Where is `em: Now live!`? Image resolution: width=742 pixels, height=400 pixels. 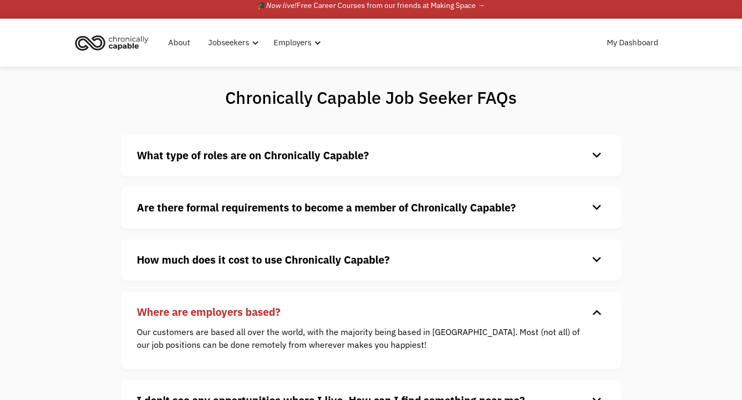
em: Now live! is located at coordinates (281, 5).